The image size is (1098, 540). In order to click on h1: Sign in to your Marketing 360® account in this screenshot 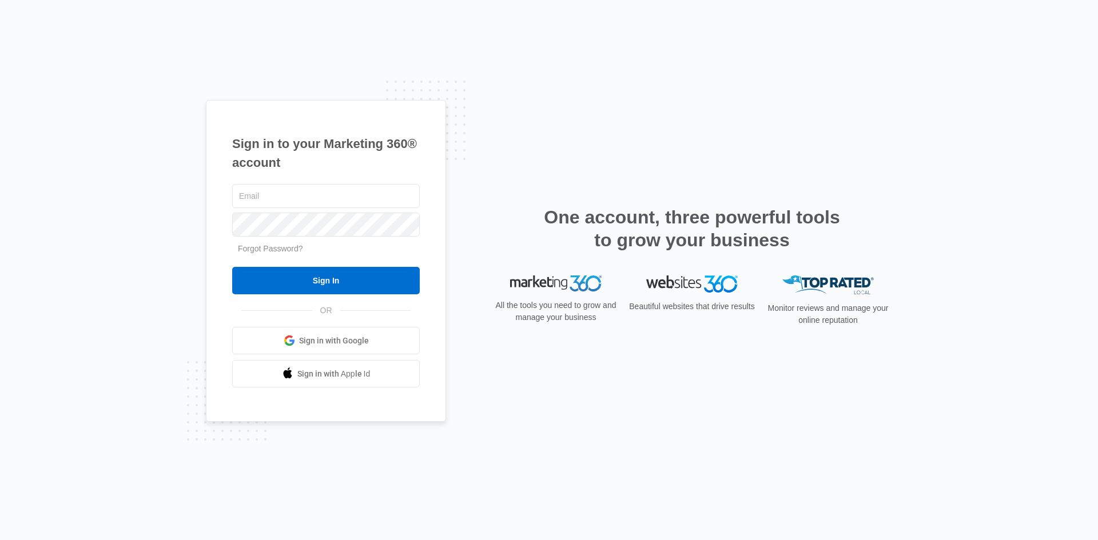, I will do `click(326, 153)`.